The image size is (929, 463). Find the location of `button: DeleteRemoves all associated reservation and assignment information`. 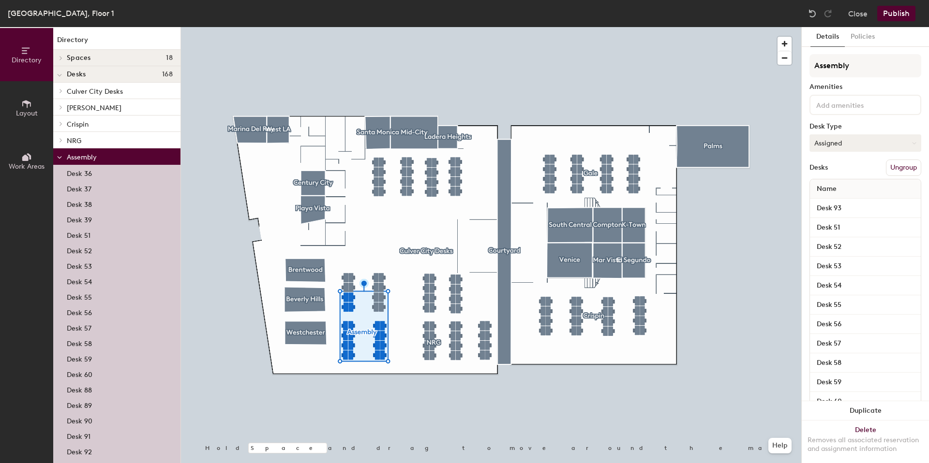

button: DeleteRemoves all associated reservation and assignment information is located at coordinates (865, 442).